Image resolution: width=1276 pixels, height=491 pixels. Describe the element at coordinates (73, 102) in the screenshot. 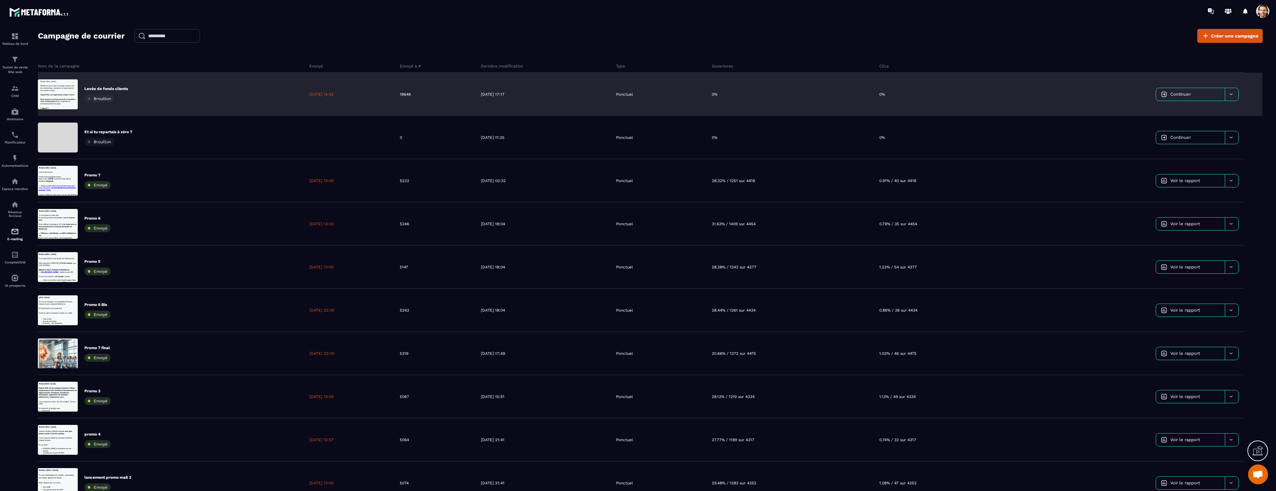

I see `li: Webinarjam ou Zoom pour les webinaires` at that location.